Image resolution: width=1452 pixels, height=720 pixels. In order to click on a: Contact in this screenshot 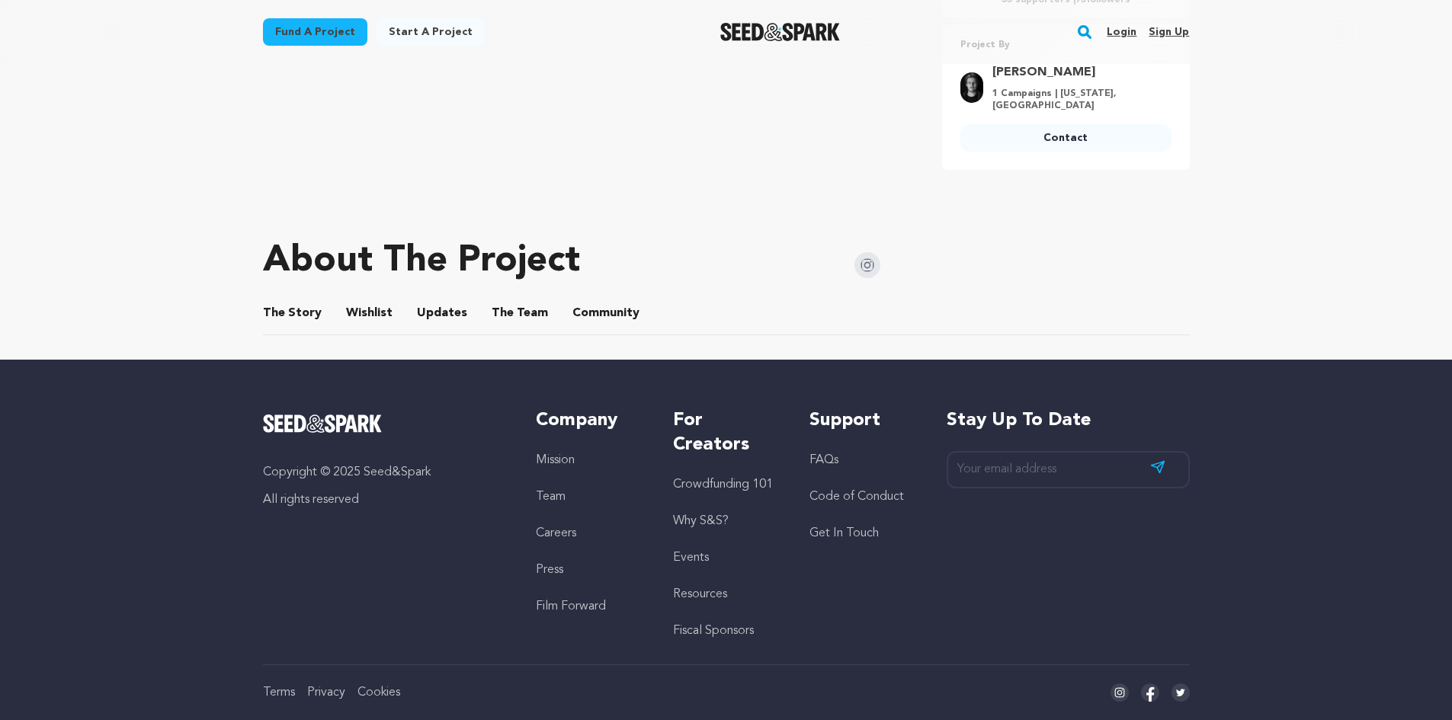, I will do `click(1066, 138)`.